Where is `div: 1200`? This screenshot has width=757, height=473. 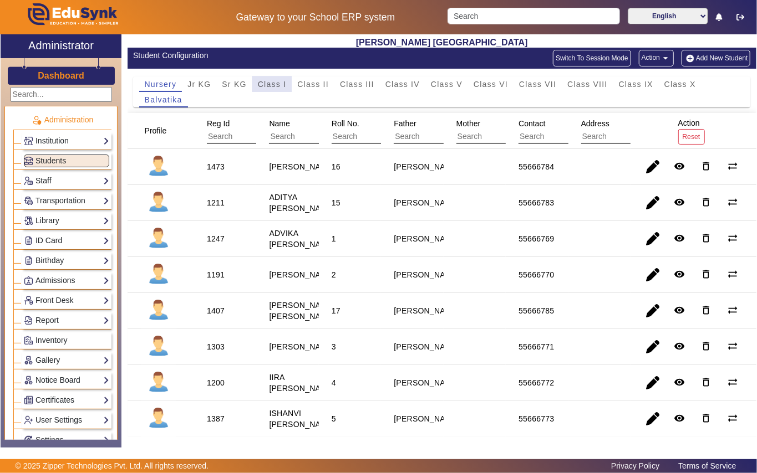
div: 1200 is located at coordinates (216, 383).